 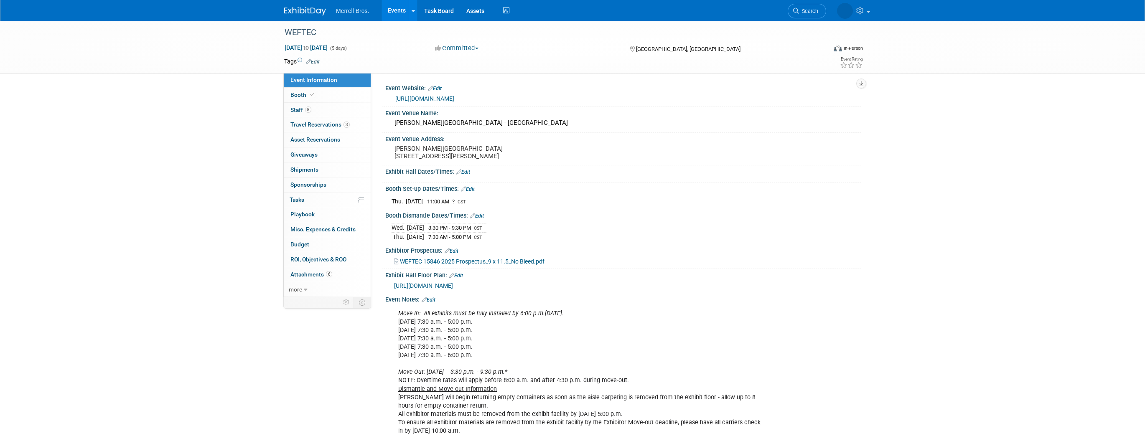 What do you see at coordinates (623, 87) in the screenshot?
I see `div: Event Website:` at bounding box center [623, 87].